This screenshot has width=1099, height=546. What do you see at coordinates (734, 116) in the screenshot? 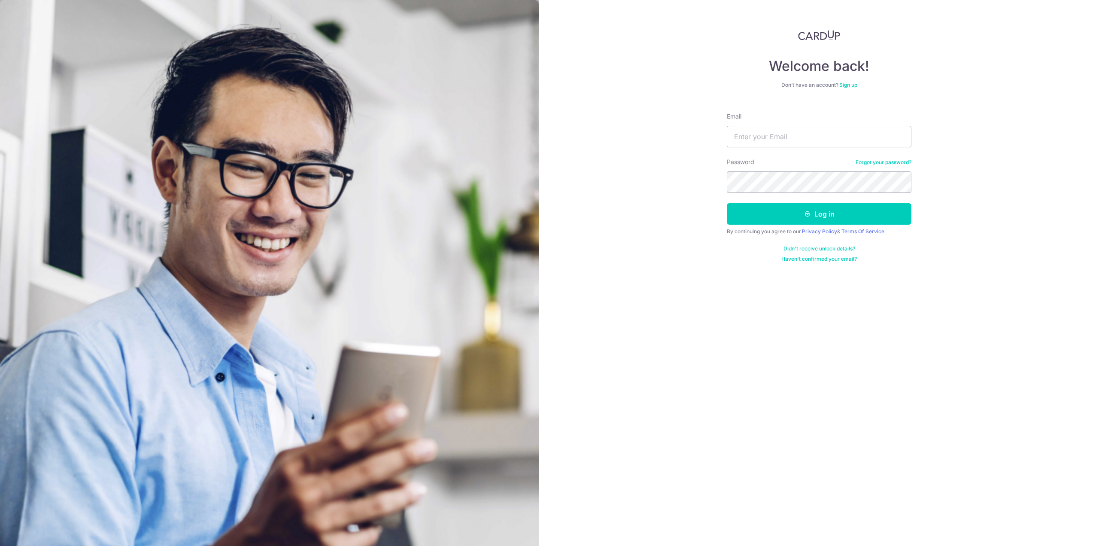
I see `label: Email` at bounding box center [734, 116].